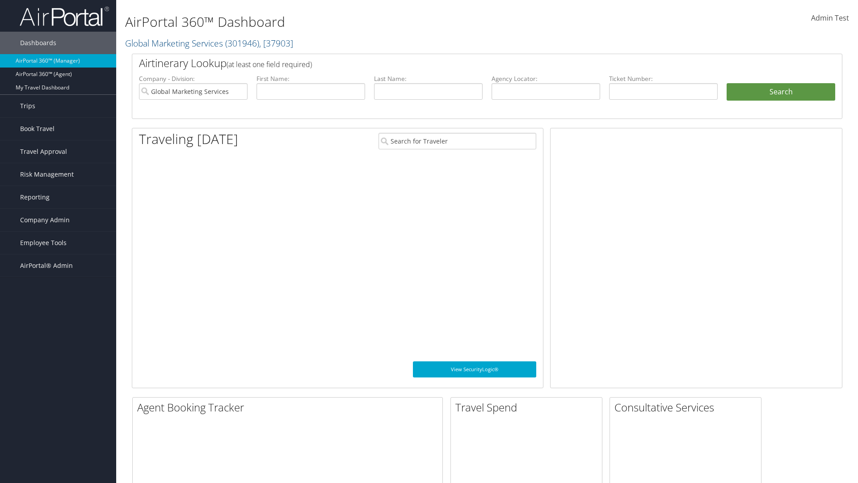 The width and height of the screenshot is (858, 483). Describe the element at coordinates (47, 174) in the screenshot. I see `span: Risk Management` at that location.